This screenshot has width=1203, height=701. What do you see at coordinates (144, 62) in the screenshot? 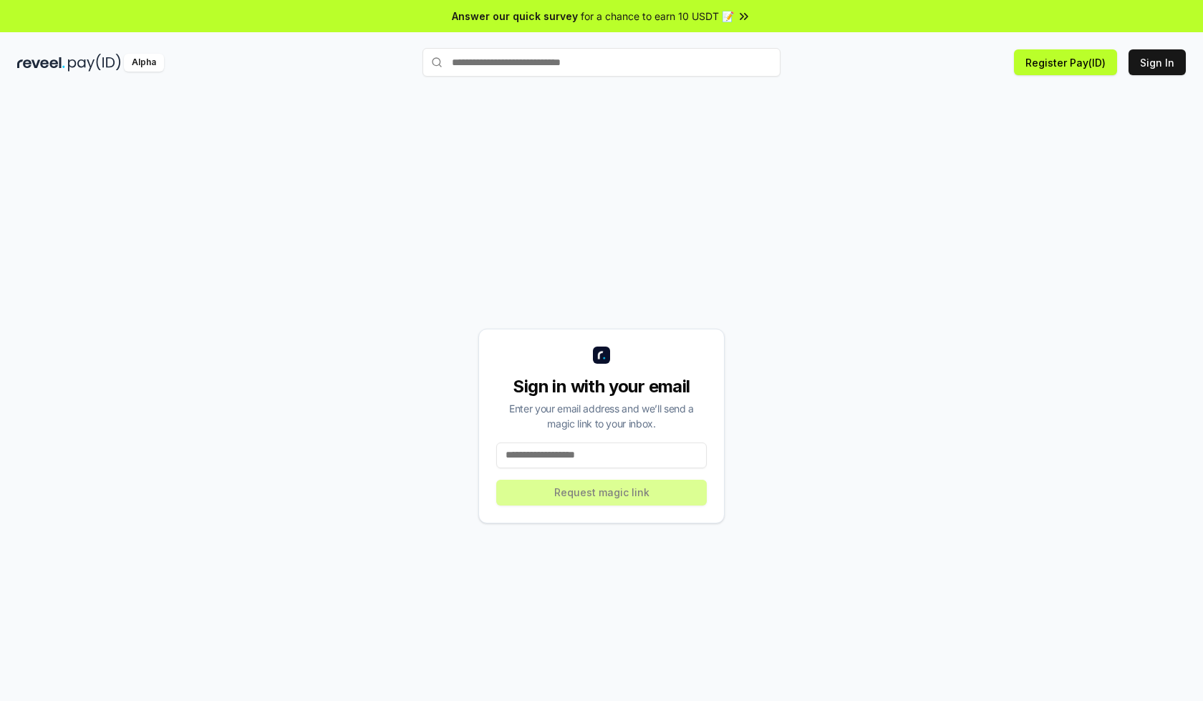
I see `div: Alpha` at bounding box center [144, 62].